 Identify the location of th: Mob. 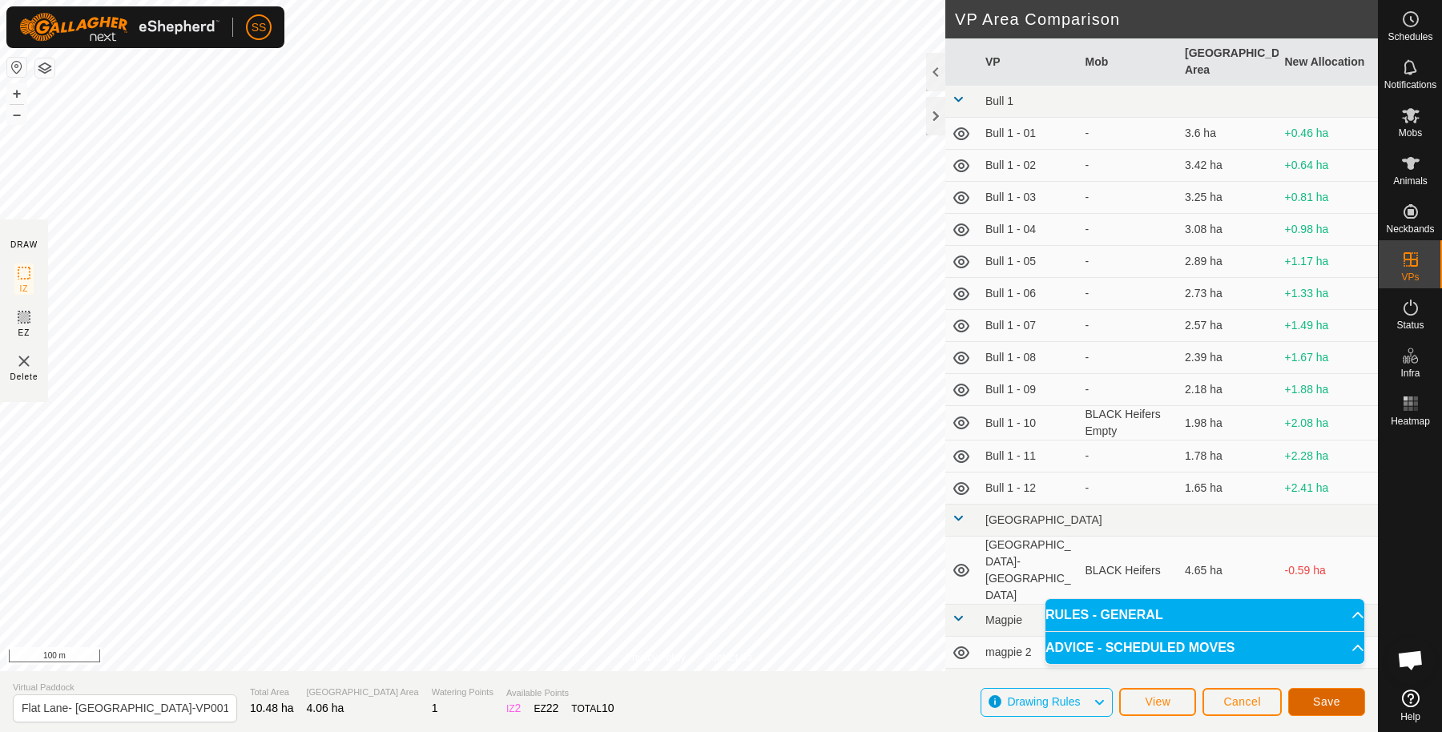
(1129, 62).